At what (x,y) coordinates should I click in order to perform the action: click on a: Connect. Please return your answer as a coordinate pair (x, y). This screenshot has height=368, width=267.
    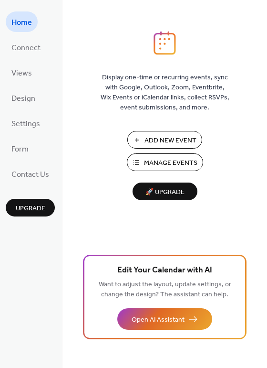
    Looking at the image, I should click on (26, 47).